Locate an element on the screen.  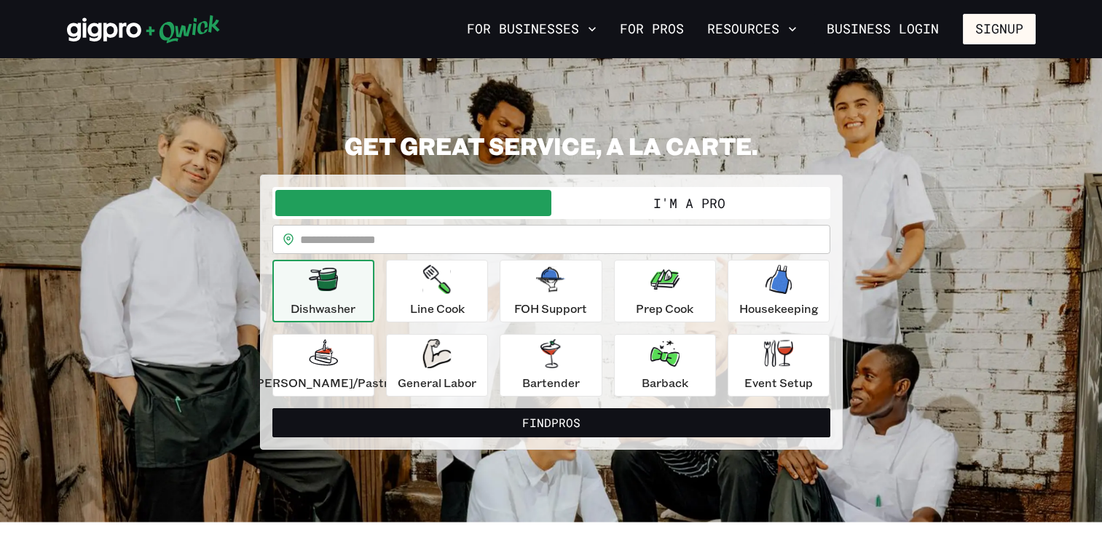
a: Business Login is located at coordinates (883, 29).